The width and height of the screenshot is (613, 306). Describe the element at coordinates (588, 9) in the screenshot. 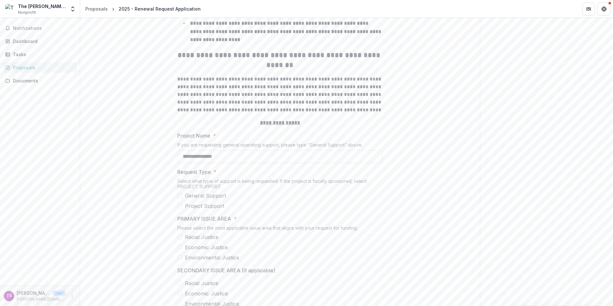

I see `button: Partners` at that location.